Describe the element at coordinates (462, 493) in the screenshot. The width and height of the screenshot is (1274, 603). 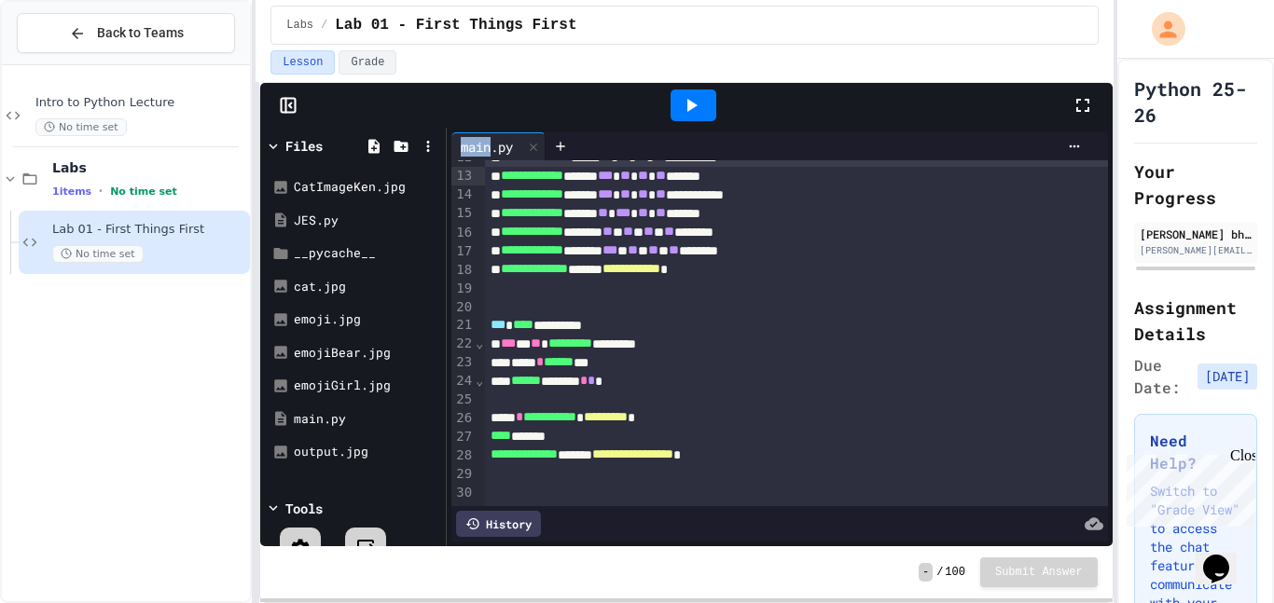
I see `div: 30` at that location.